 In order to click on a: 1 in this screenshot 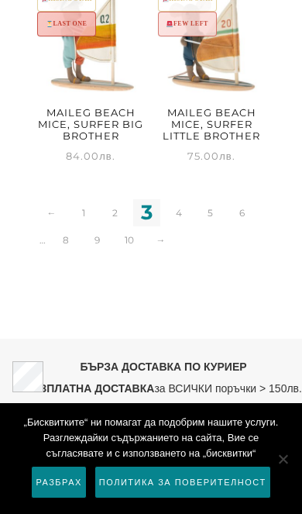, I will do `click(83, 212)`.